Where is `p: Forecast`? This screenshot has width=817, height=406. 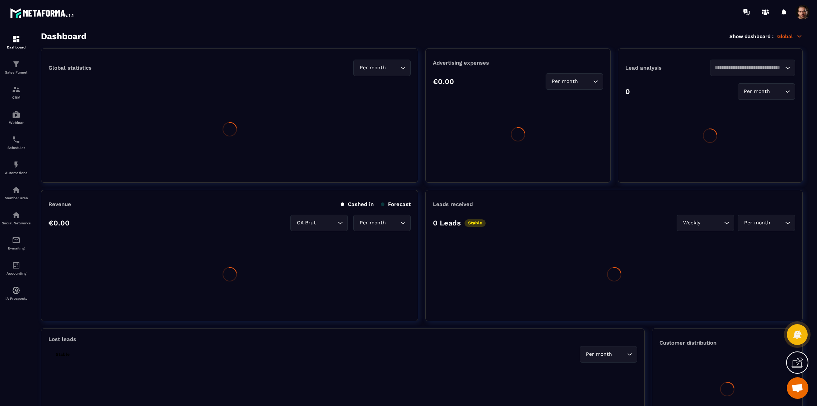 p: Forecast is located at coordinates (396, 204).